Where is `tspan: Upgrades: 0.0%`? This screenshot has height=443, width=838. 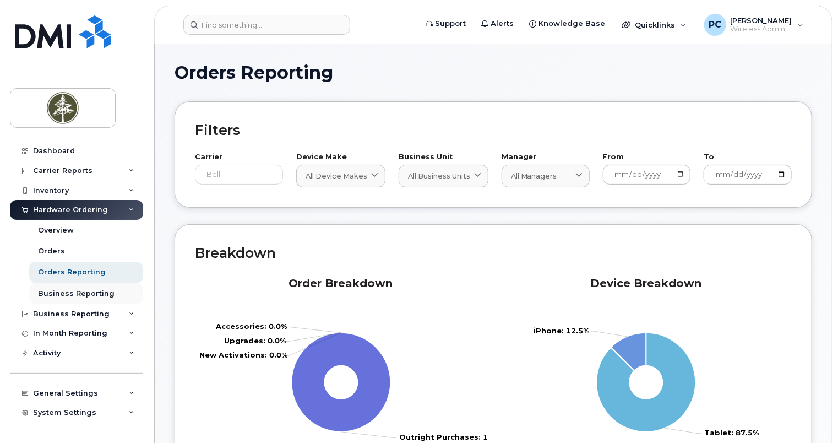 tspan: Upgrades: 0.0% is located at coordinates (255, 340).